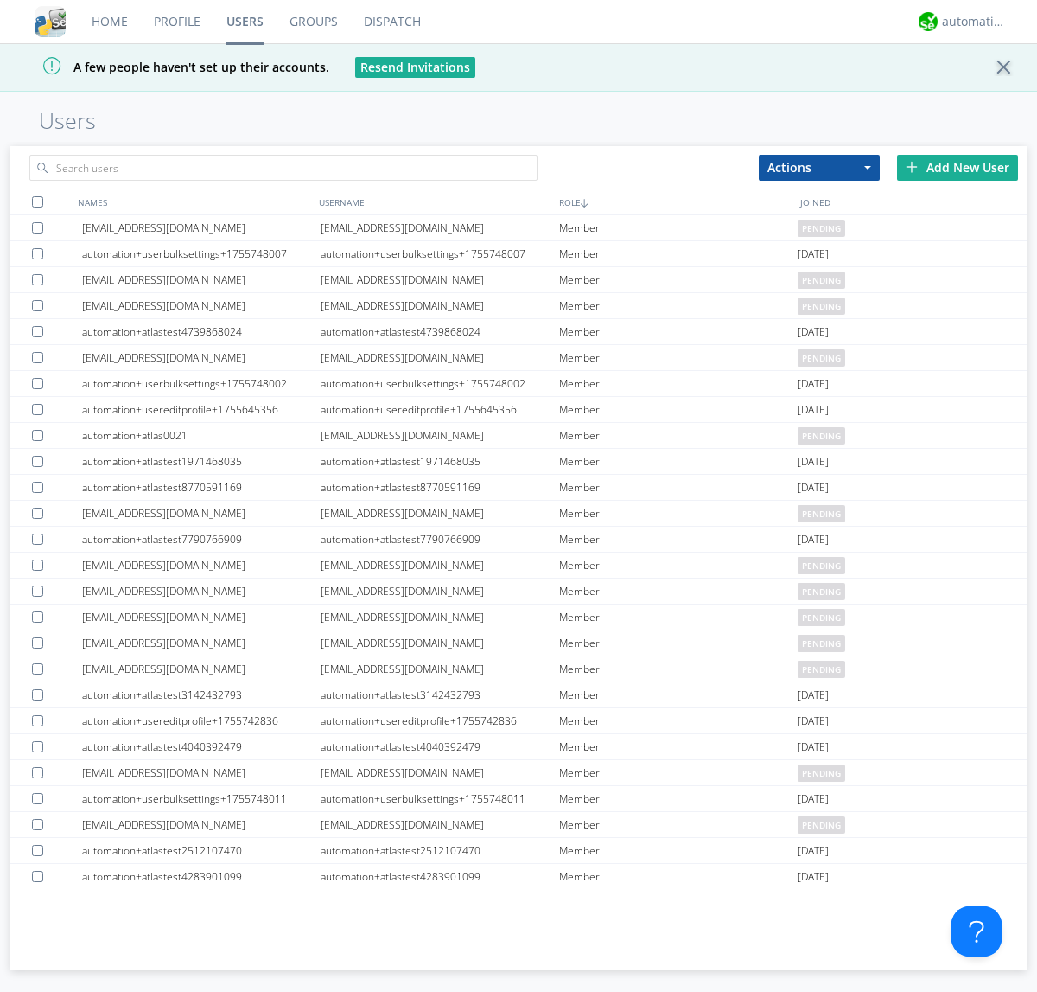 The image size is (1037, 992). Describe the element at coordinates (201, 435) in the screenshot. I see `div: automation+atlas0021` at that location.